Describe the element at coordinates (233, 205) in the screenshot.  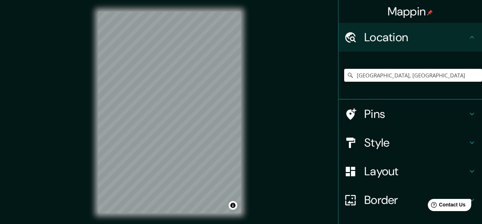
I see `button: Toggle attribution` at that location.